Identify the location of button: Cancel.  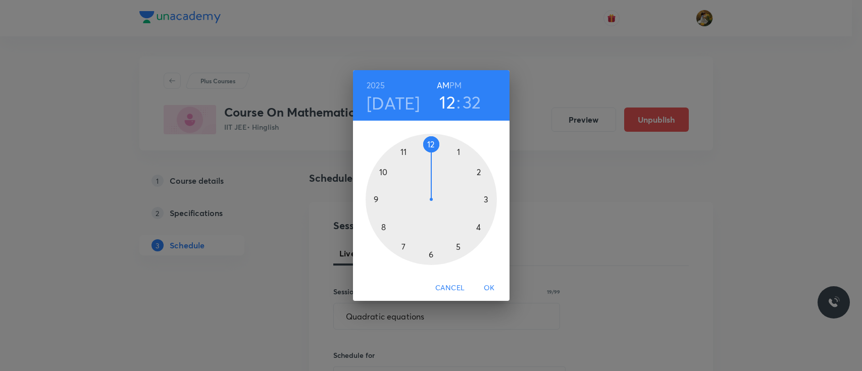
(450, 288).